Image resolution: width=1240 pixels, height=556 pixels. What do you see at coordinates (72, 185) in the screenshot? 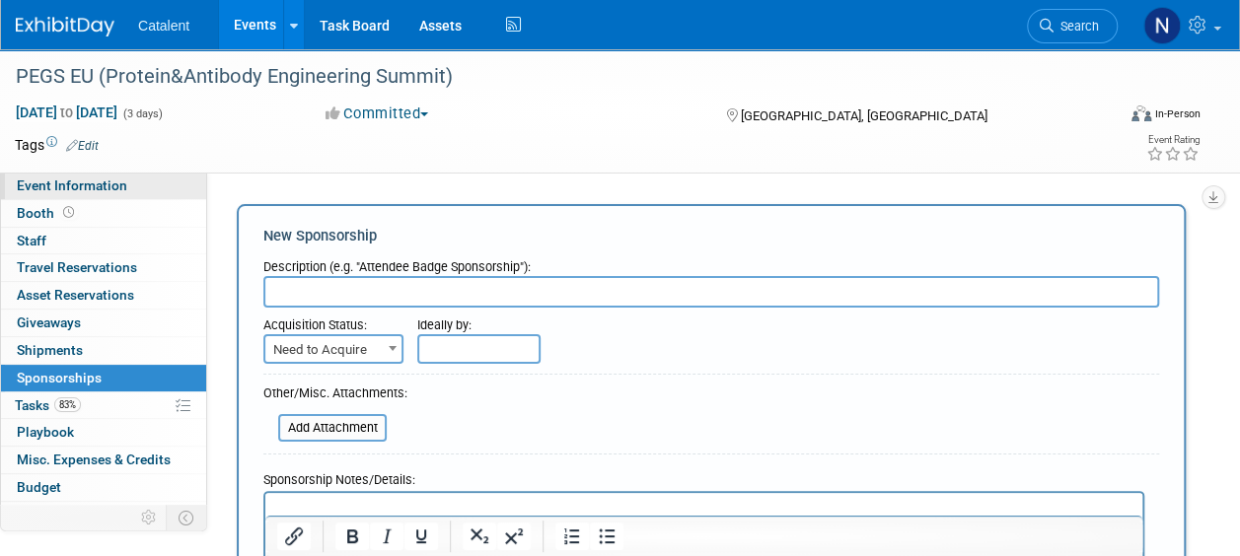
I see `span: Event Information` at bounding box center [72, 185].